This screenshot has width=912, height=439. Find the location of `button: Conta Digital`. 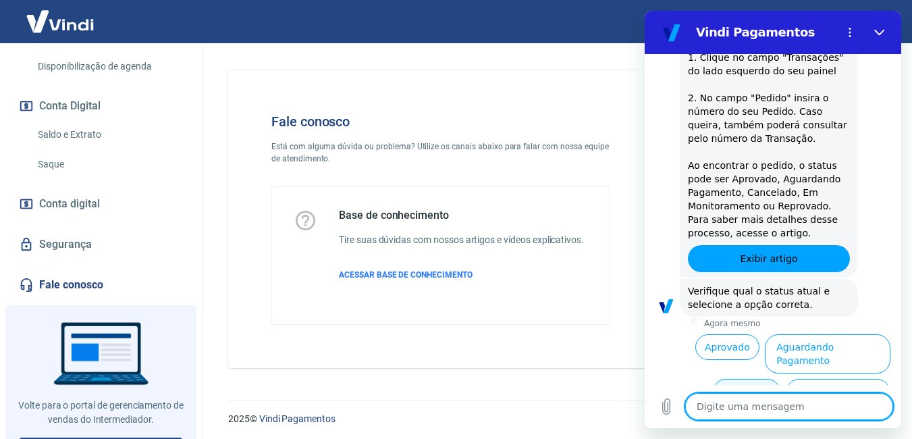

button: Conta Digital is located at coordinates (101, 106).